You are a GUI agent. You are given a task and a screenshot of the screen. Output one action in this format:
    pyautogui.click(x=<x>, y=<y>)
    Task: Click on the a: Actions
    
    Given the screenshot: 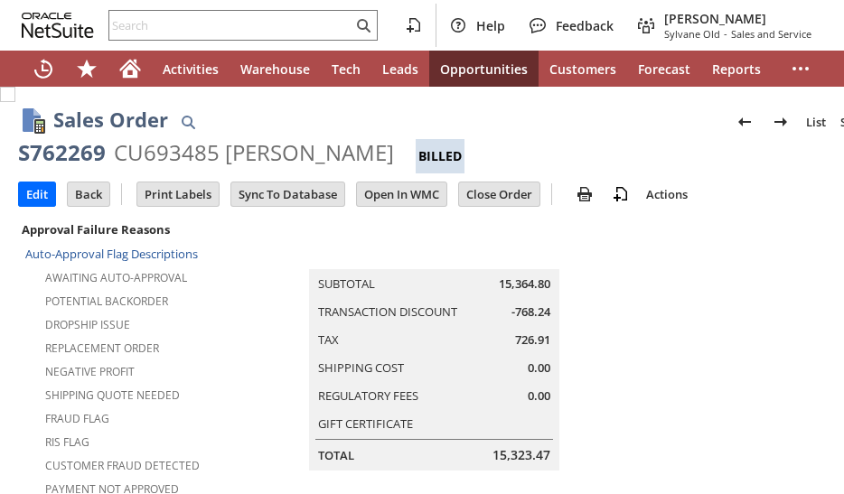 What is the action you would take?
    pyautogui.click(x=667, y=194)
    